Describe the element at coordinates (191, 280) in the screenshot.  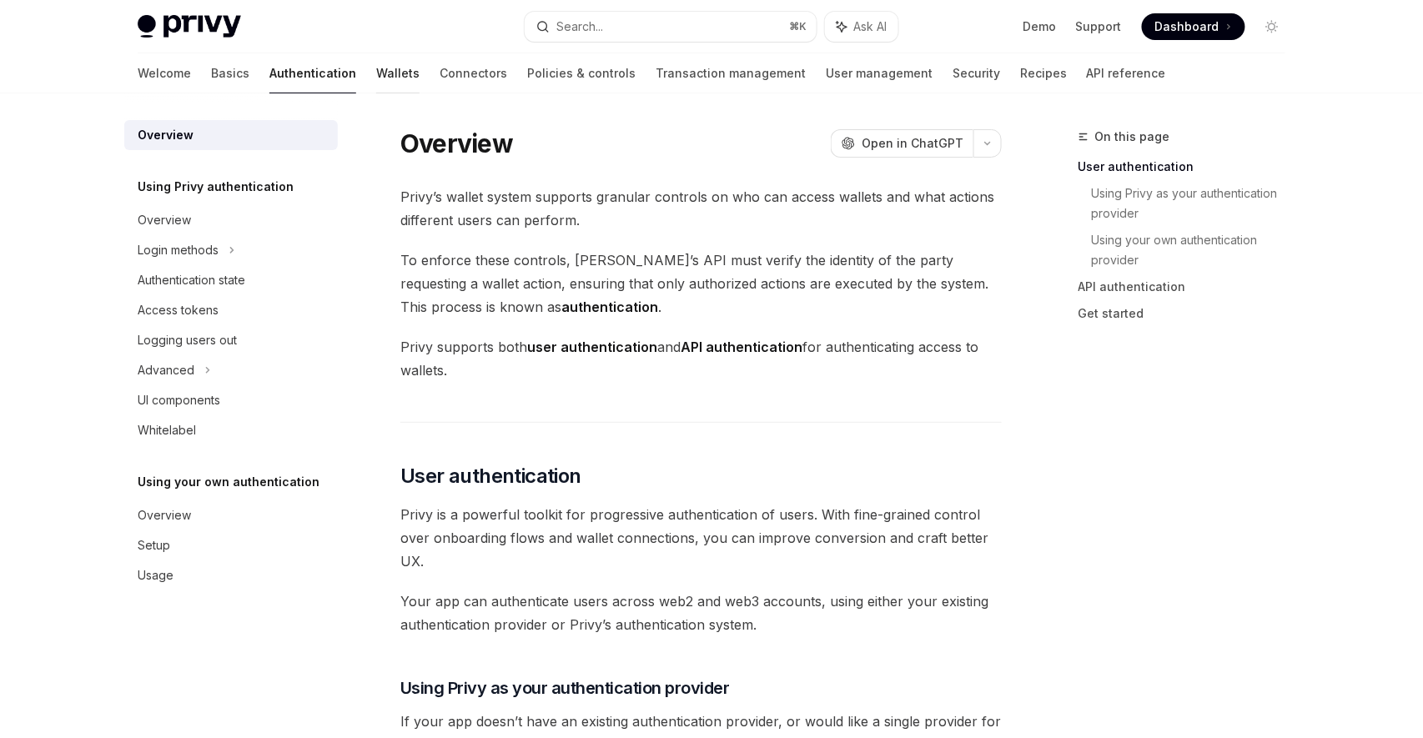
I see `div: Authentication state` at that location.